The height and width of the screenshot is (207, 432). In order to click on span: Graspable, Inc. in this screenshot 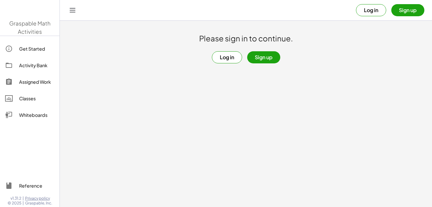, I will do `click(39, 203)`.